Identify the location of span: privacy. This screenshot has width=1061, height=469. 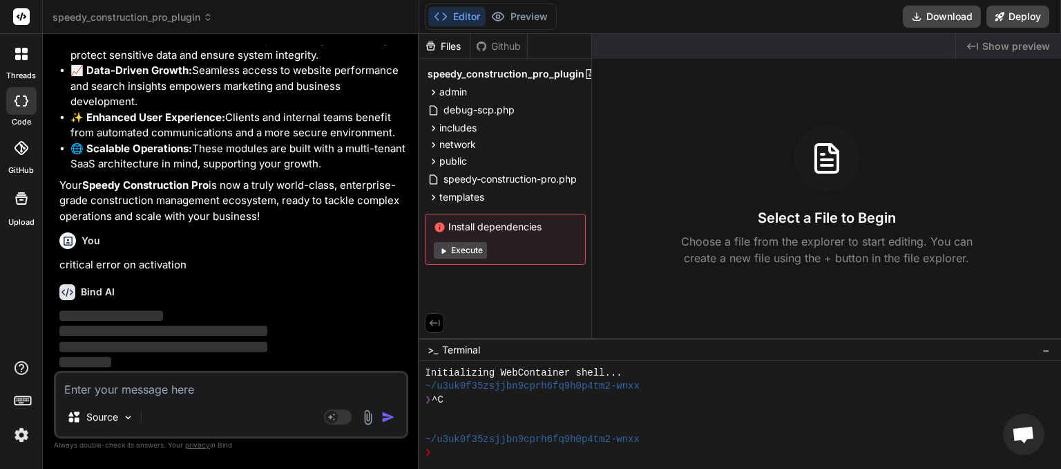
(198, 444).